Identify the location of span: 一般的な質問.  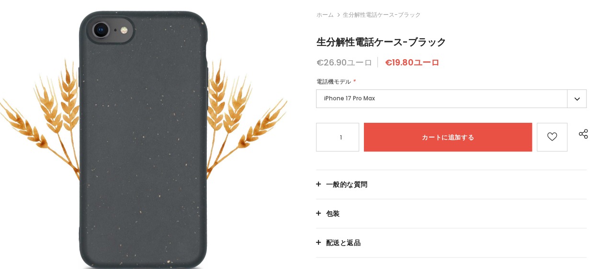
(346, 185).